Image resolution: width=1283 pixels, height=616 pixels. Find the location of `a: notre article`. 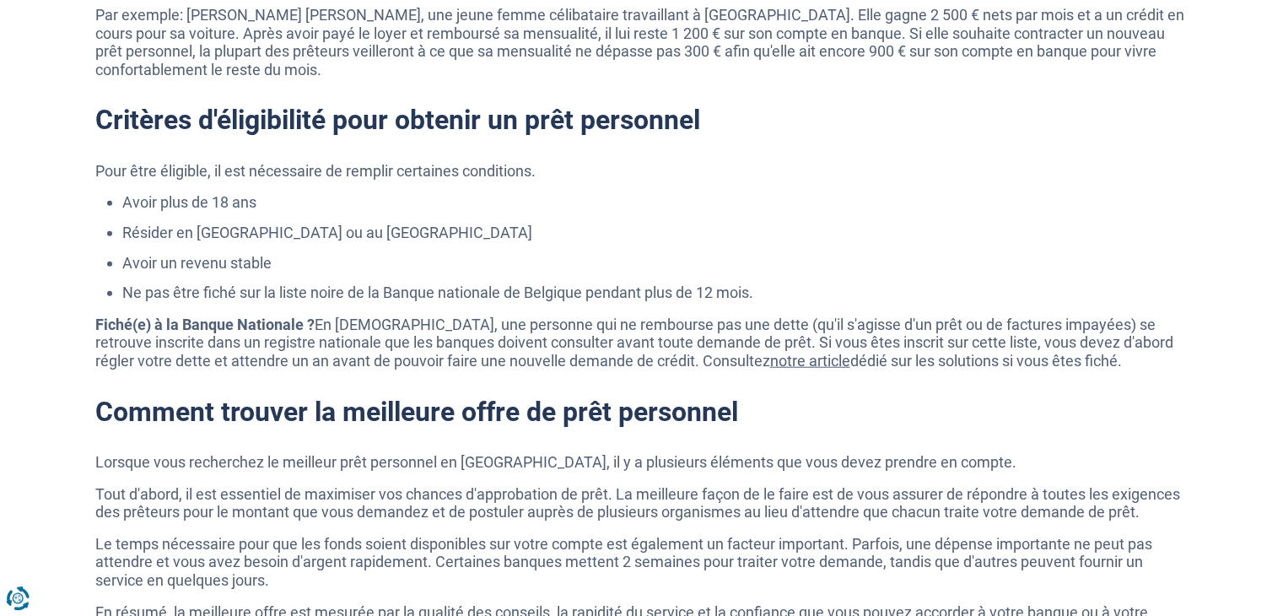

a: notre article is located at coordinates (810, 360).